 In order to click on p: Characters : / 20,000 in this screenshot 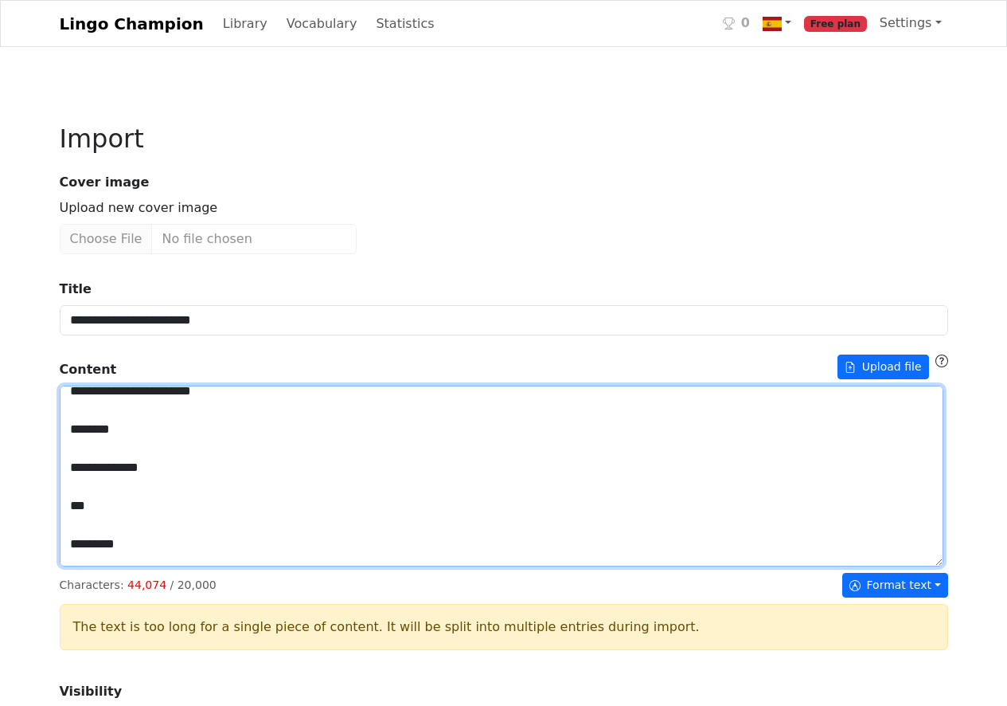, I will do `click(138, 585)`.